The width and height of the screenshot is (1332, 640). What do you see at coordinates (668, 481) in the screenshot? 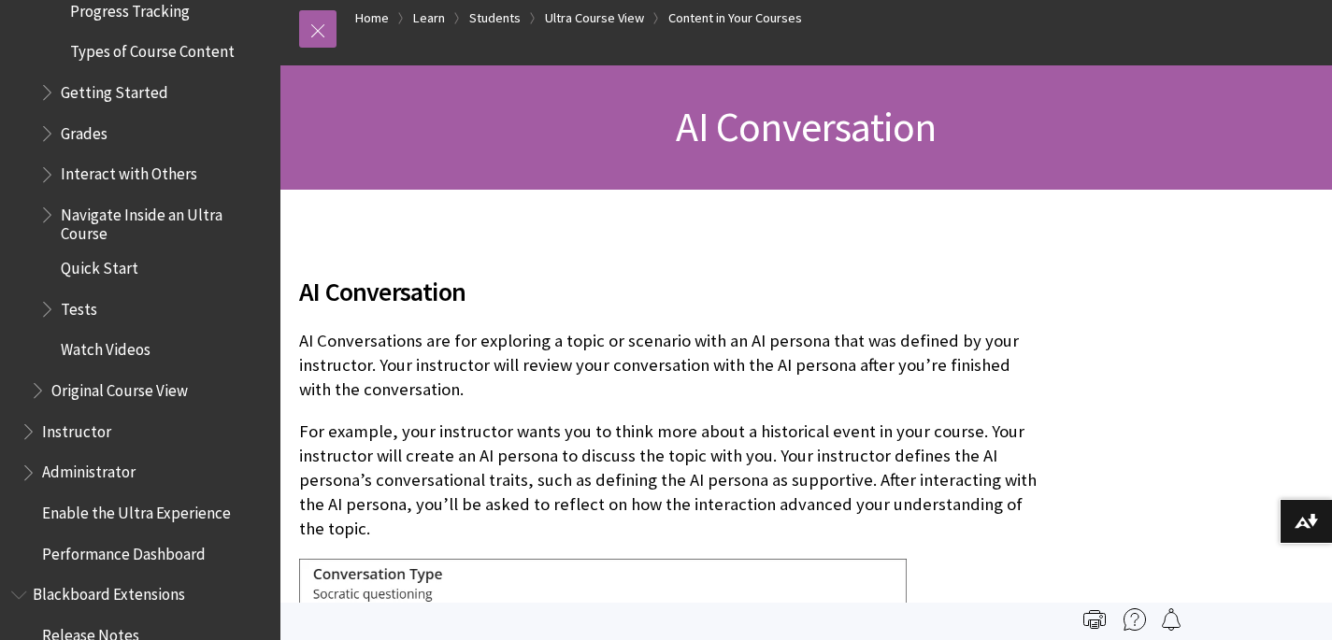
I see `p: For example, your instructor wants you to think more about a historical event in your course. You...` at bounding box center [668, 481].